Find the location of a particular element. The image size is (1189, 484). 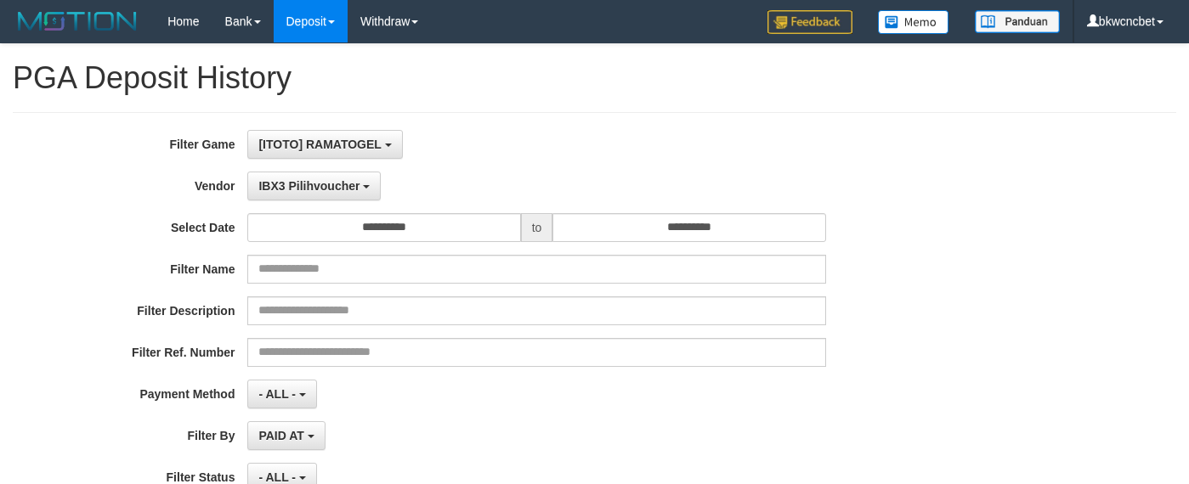

span: PAID AT is located at coordinates (280, 436).